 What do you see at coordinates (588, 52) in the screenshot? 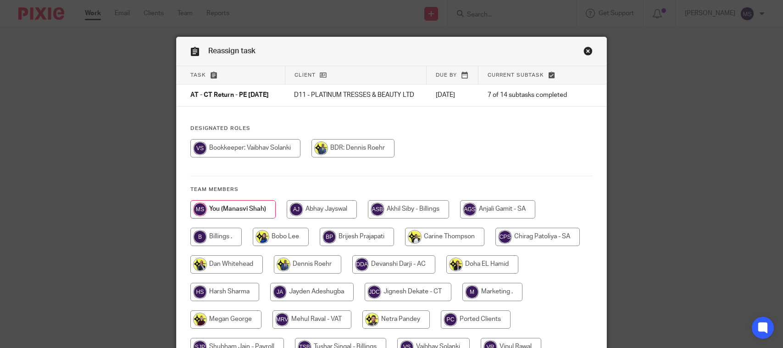
I see `a: Close this dialog window` at bounding box center [588, 52].